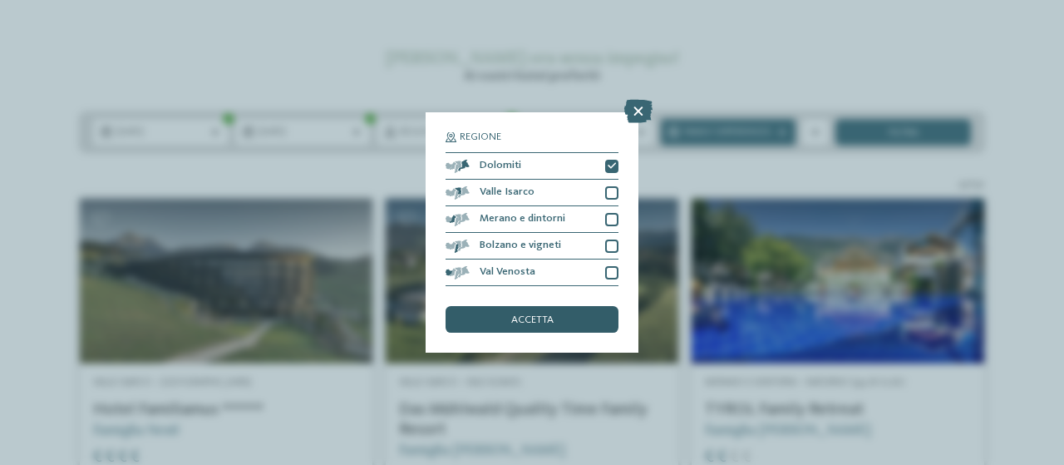 This screenshot has height=465, width=1064. Describe the element at coordinates (507, 192) in the screenshot. I see `span: Valle Isarco` at that location.